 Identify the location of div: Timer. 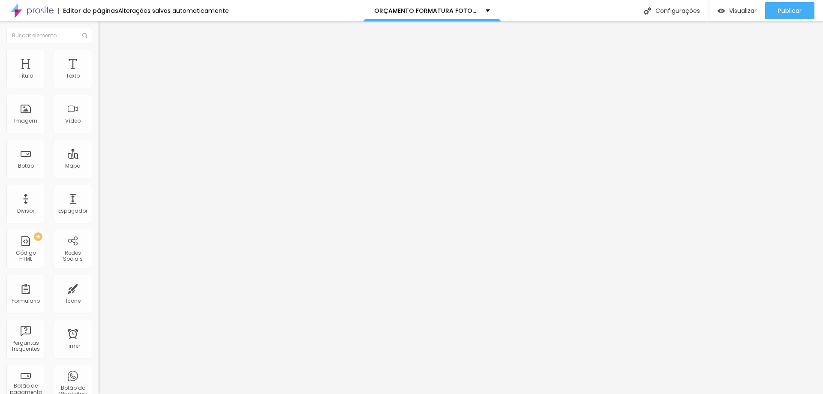
(73, 346).